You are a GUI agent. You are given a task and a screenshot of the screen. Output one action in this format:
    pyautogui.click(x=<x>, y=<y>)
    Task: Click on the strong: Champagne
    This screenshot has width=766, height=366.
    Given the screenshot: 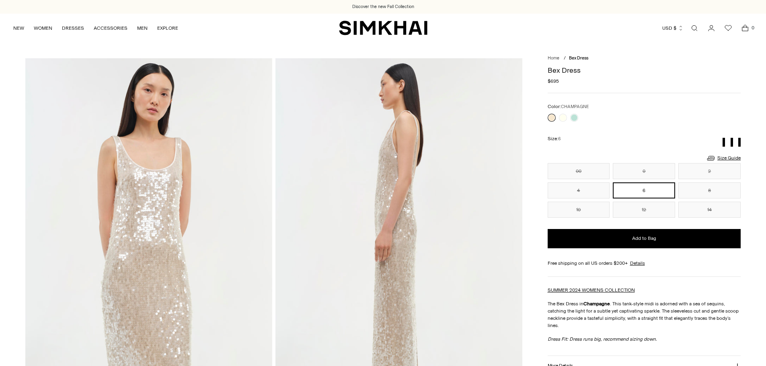 What is the action you would take?
    pyautogui.click(x=597, y=304)
    